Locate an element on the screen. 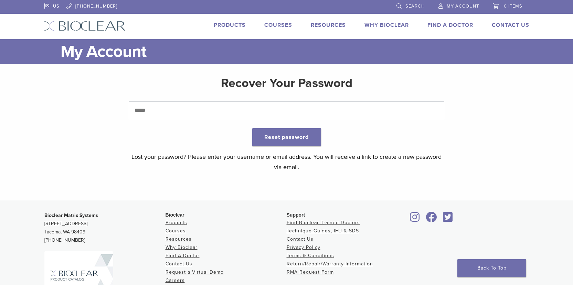  span: My Account is located at coordinates (463, 6).